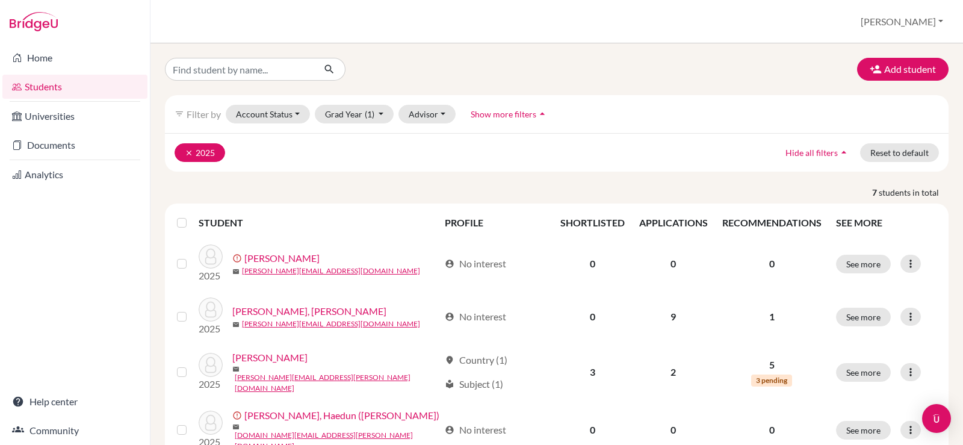  Describe the element at coordinates (75, 87) in the screenshot. I see `a: Students` at that location.